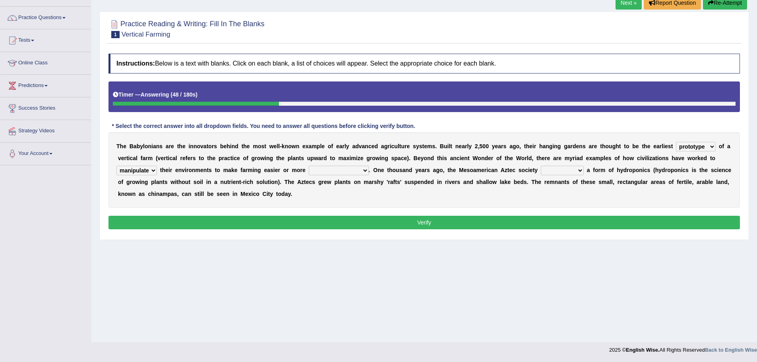 Image resolution: width=757 pixels, height=362 pixels. What do you see at coordinates (440, 158) in the screenshot?
I see `b: h` at bounding box center [440, 158].